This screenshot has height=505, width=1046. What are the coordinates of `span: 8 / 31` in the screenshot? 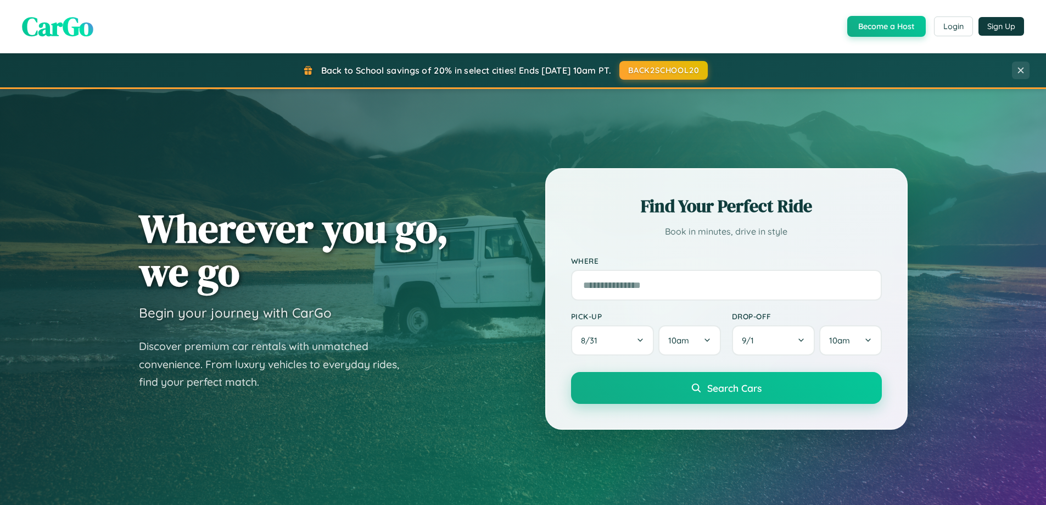 It's located at (592, 340).